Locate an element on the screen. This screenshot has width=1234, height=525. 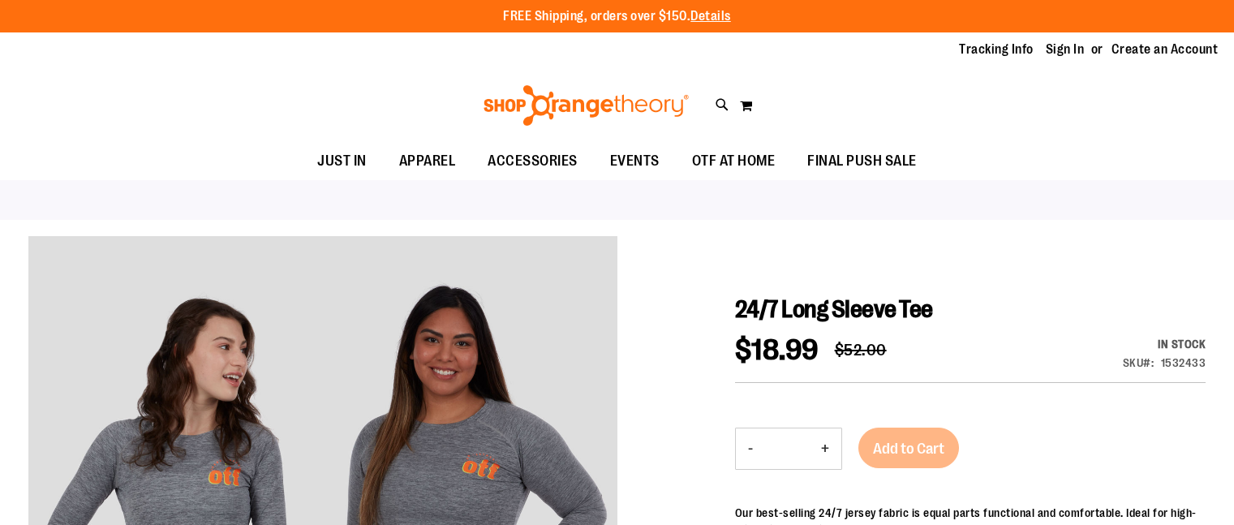
button: Decrease product quantity is located at coordinates (750, 449).